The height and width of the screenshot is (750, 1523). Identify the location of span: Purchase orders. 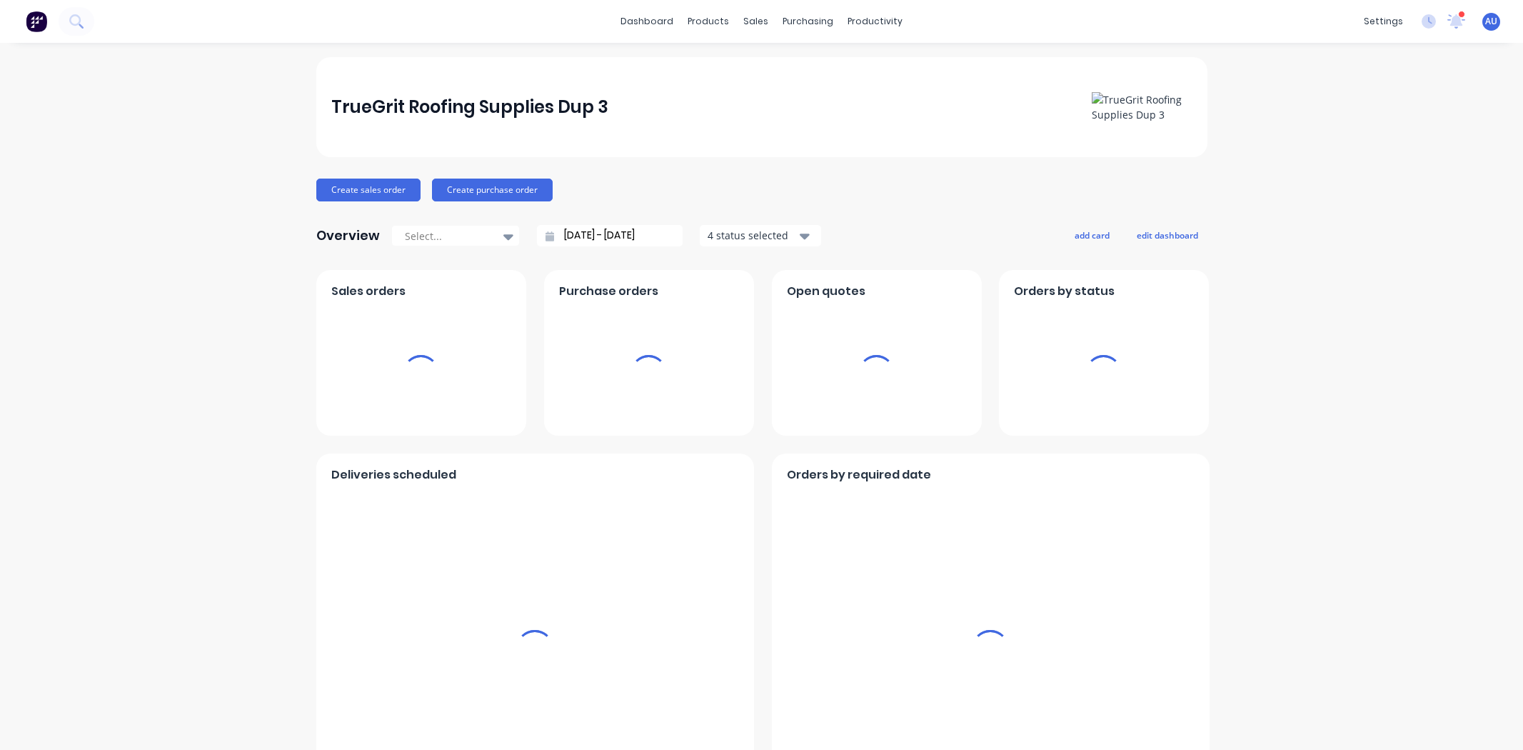
(608, 291).